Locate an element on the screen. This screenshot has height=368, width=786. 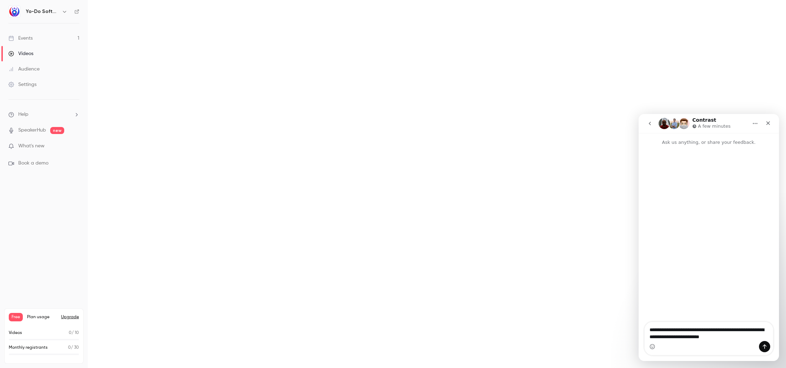
p: Monthly registrants is located at coordinates (28, 348).